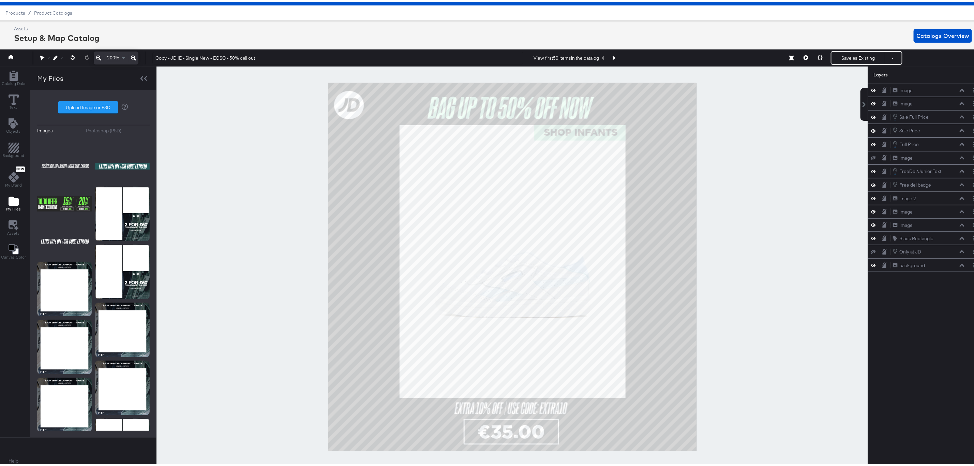  What do you see at coordinates (917, 237) in the screenshot?
I see `div: Black Rectangle` at bounding box center [917, 237].